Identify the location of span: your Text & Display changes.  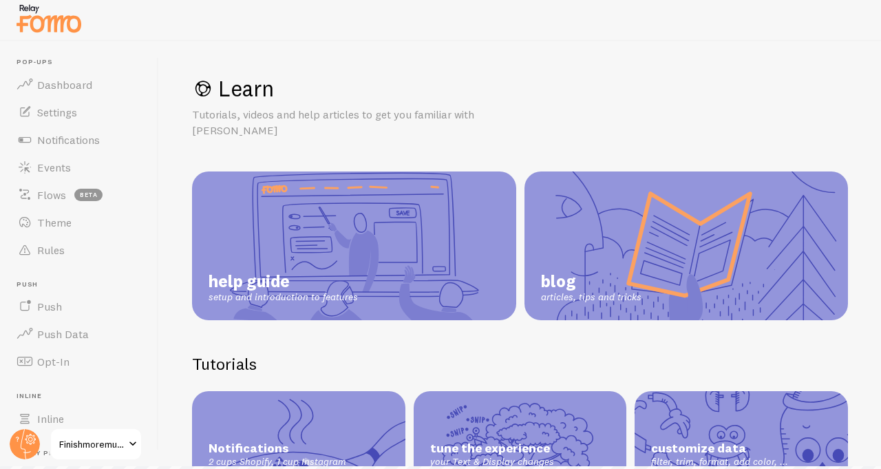
(520, 462).